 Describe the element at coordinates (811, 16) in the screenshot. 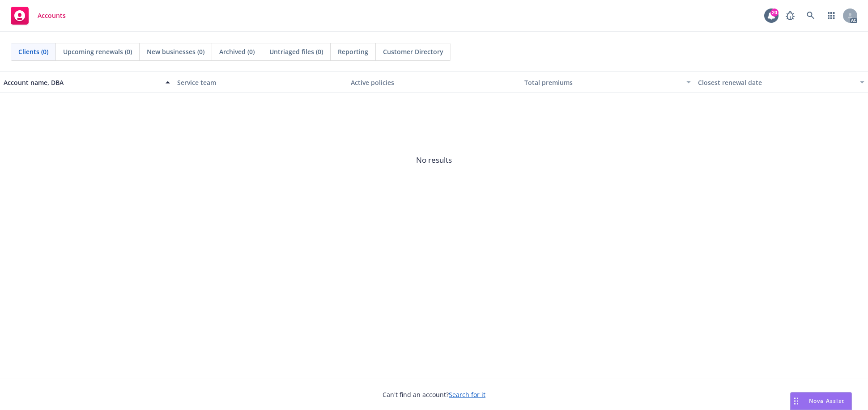

I see `a: Search` at that location.